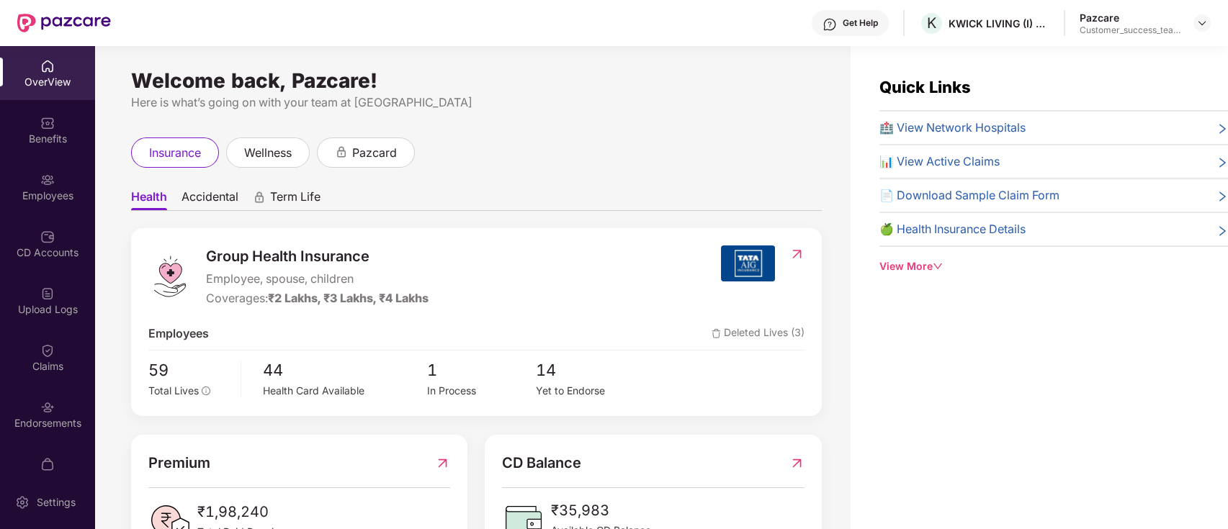 This screenshot has width=1228, height=529. I want to click on div: Coverages:, so click(317, 298).